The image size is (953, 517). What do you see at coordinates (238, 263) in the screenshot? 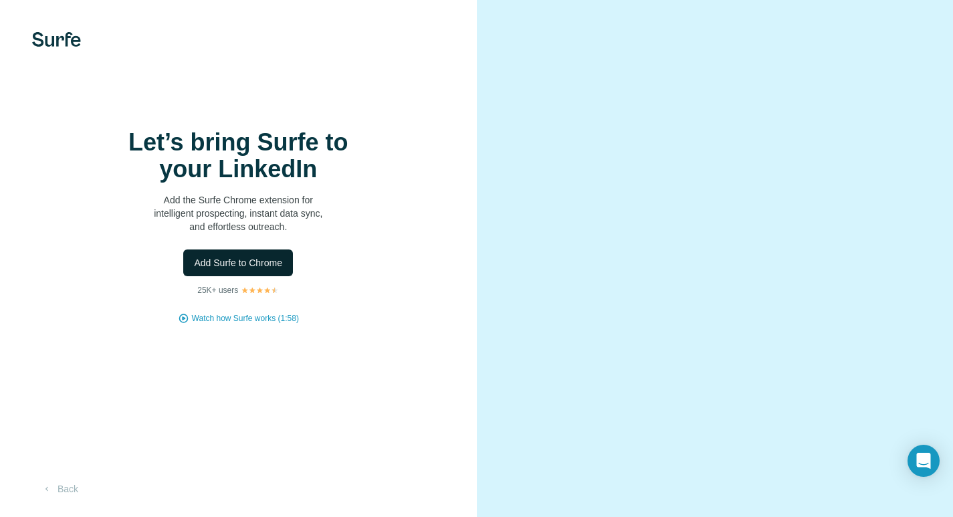
I see `button: Add Surfe to Chrome` at bounding box center [238, 263].